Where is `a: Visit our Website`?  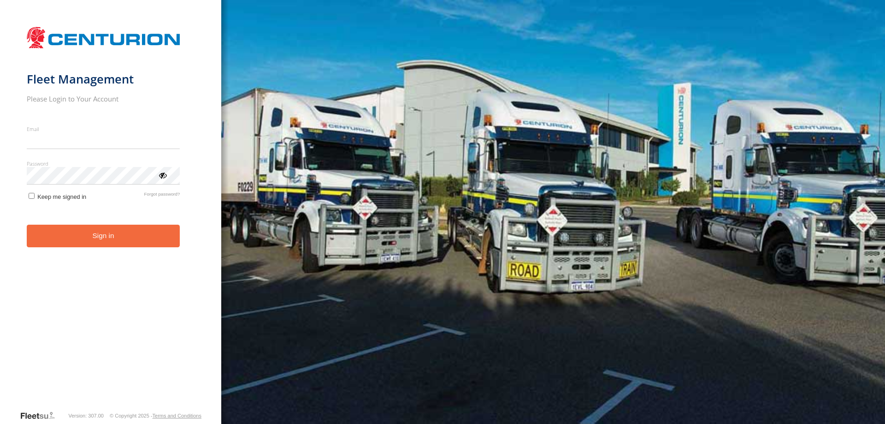 a: Visit our Website is located at coordinates (41, 415).